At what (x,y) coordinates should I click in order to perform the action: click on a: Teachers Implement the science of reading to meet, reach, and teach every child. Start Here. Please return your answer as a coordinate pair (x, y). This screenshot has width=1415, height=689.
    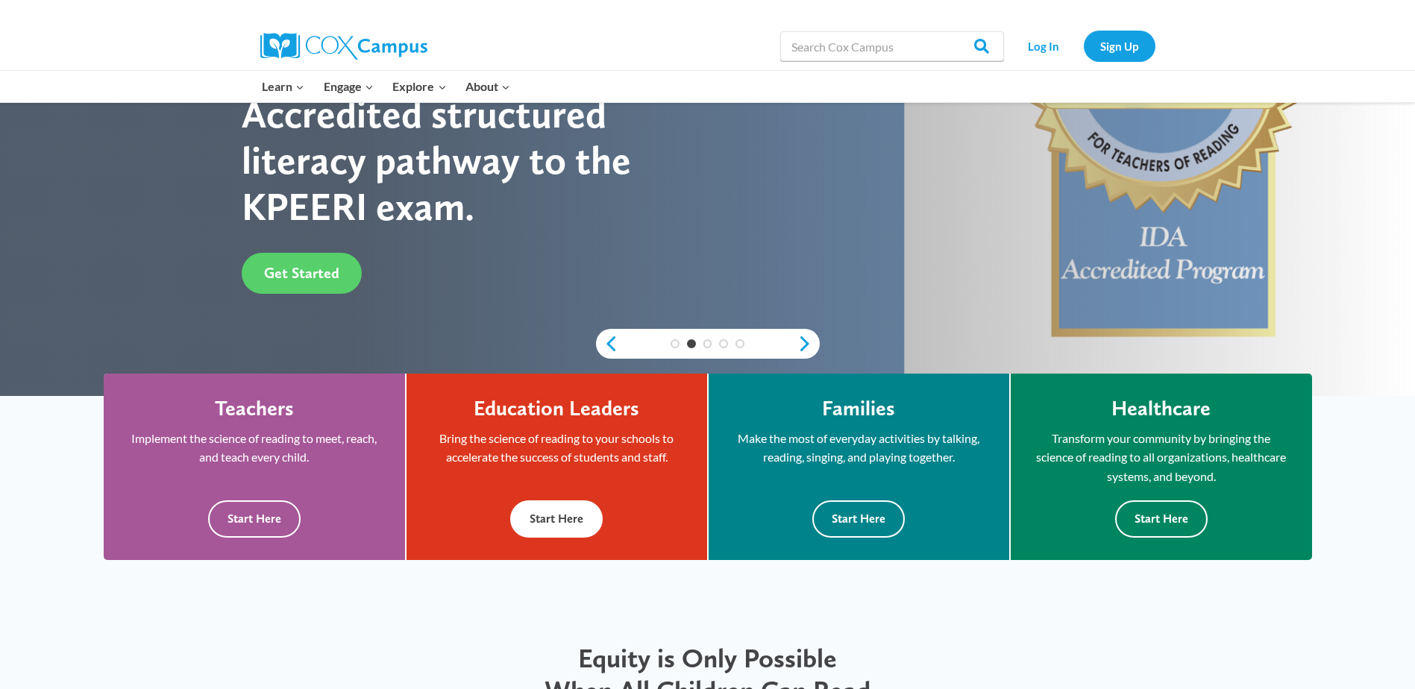
    Looking at the image, I should click on (254, 467).